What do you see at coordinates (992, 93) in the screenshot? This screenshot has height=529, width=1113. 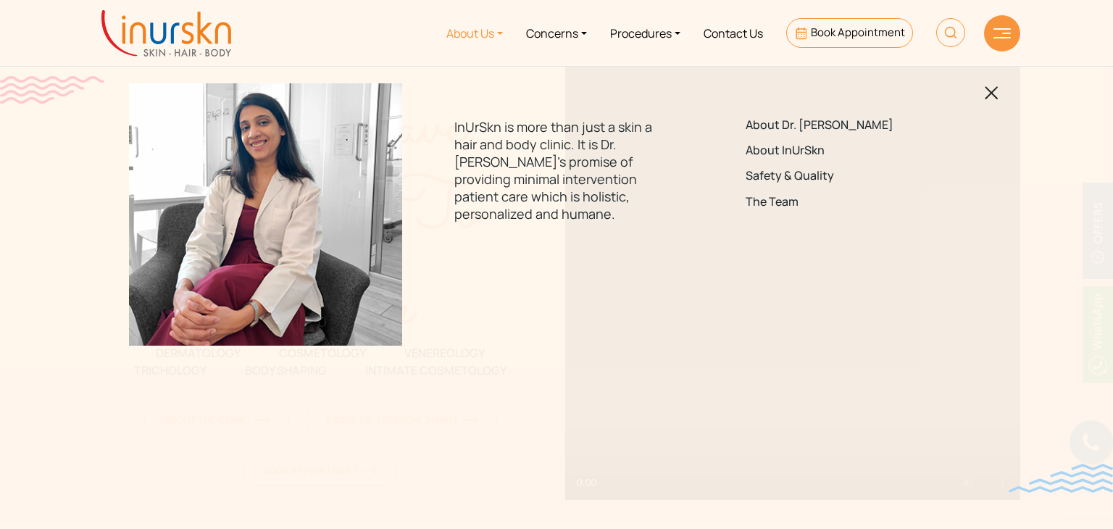 I see `img: blackclosed` at bounding box center [992, 93].